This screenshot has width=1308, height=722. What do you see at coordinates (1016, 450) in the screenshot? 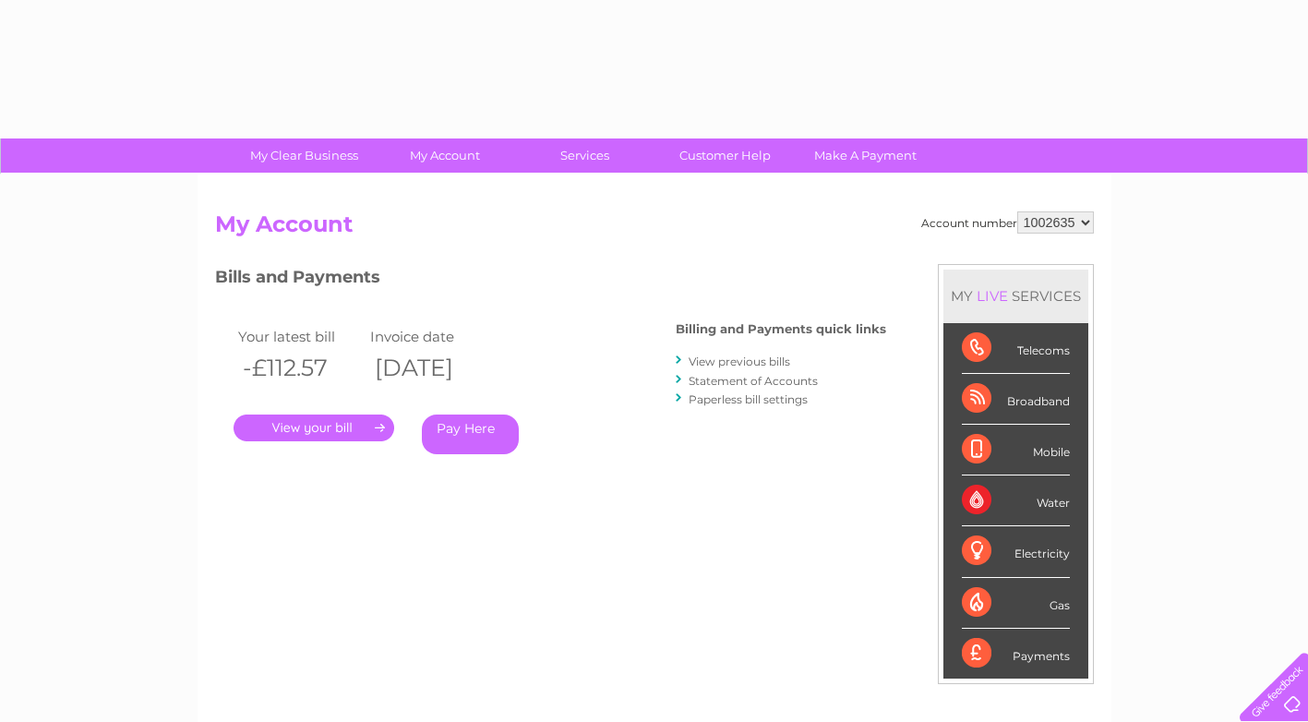
I see `div: Mobile` at bounding box center [1016, 450].